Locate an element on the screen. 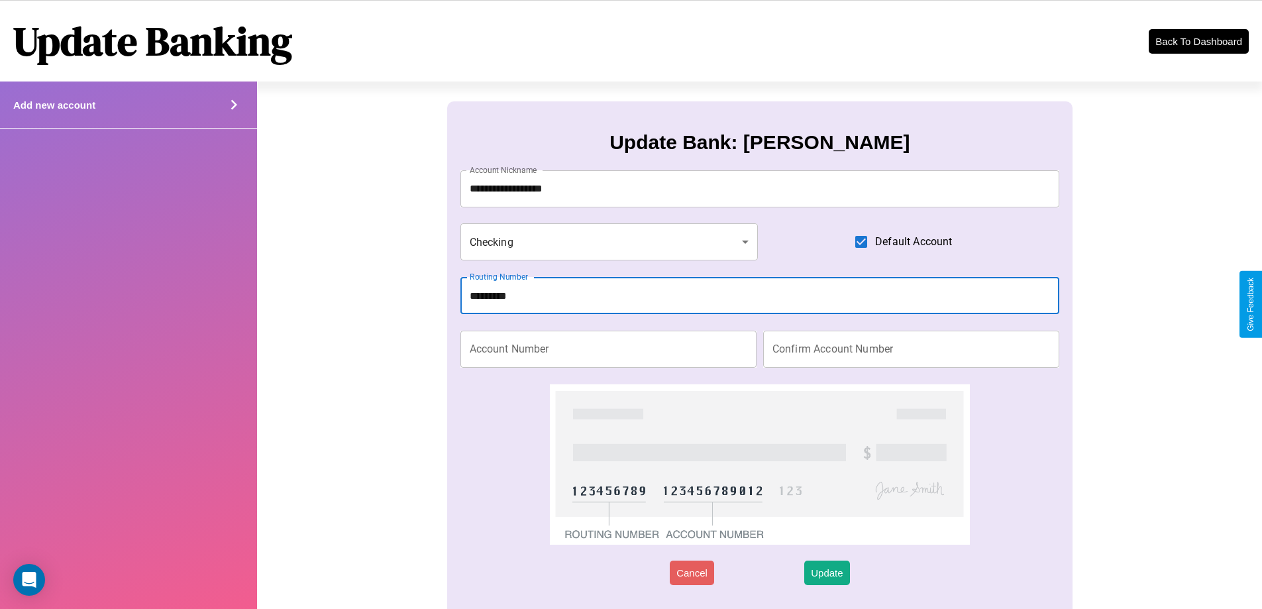 The image size is (1262, 609). h4: Add new account is located at coordinates (54, 105).